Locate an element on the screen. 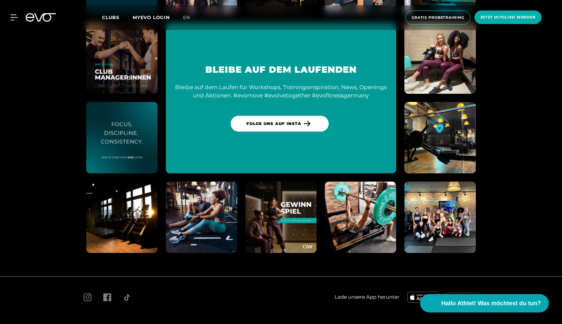 This screenshot has height=324, width=562. span: Folge uns auf Insta is located at coordinates (274, 124).